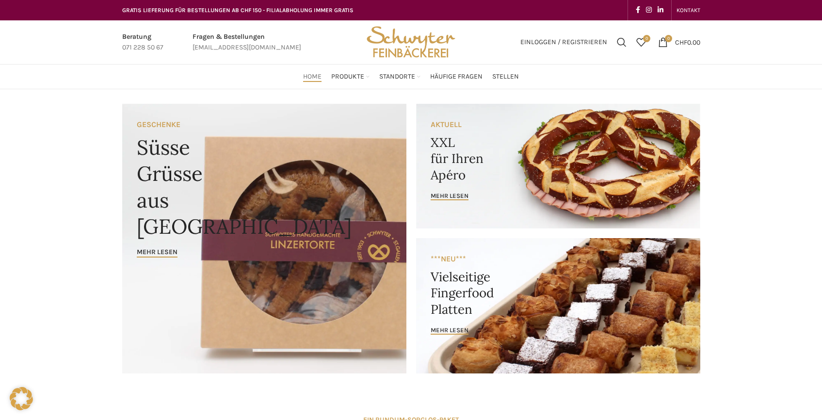  Describe the element at coordinates (564, 42) in the screenshot. I see `span: Einloggen / Registrieren` at that location.